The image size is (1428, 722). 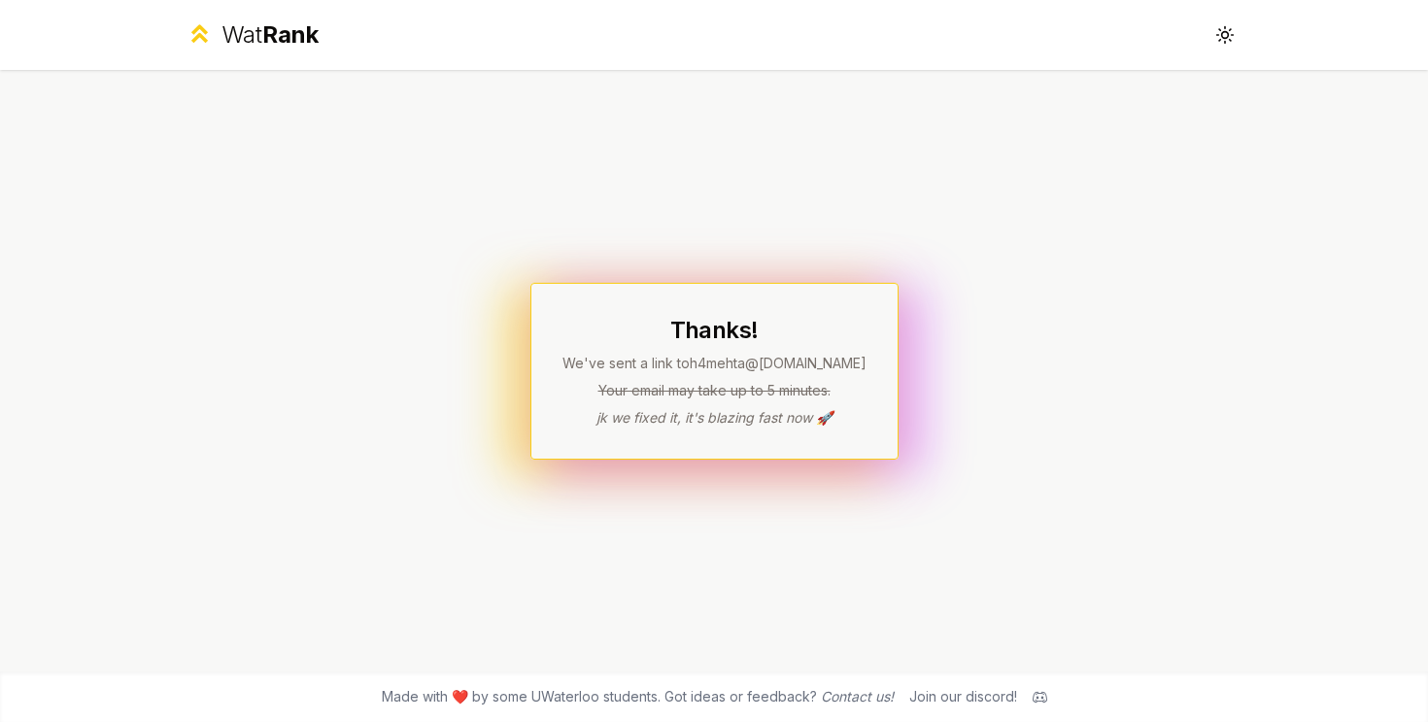 What do you see at coordinates (714, 330) in the screenshot?
I see `h1: Thanks!` at bounding box center [714, 330].